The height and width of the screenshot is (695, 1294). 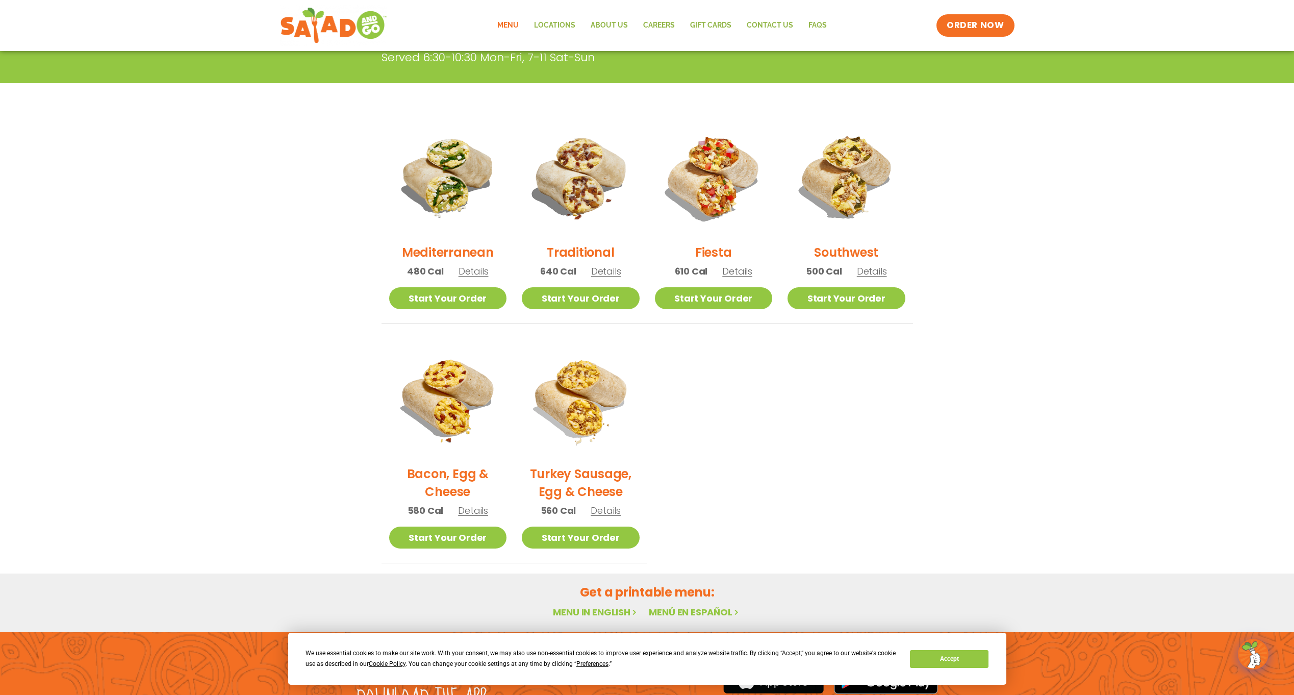 I want to click on span: 610 Cal, so click(x=691, y=271).